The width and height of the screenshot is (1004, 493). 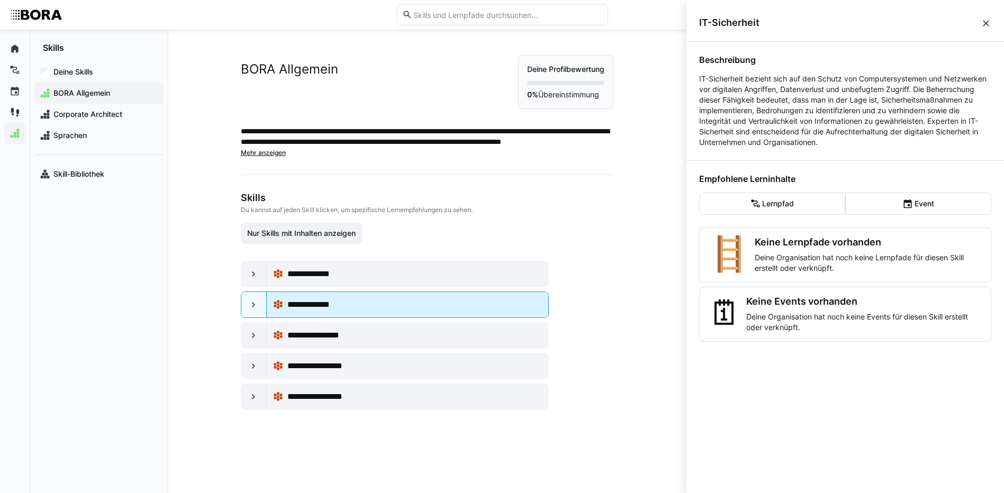 I want to click on h2: BORA Allgemein, so click(x=290, y=69).